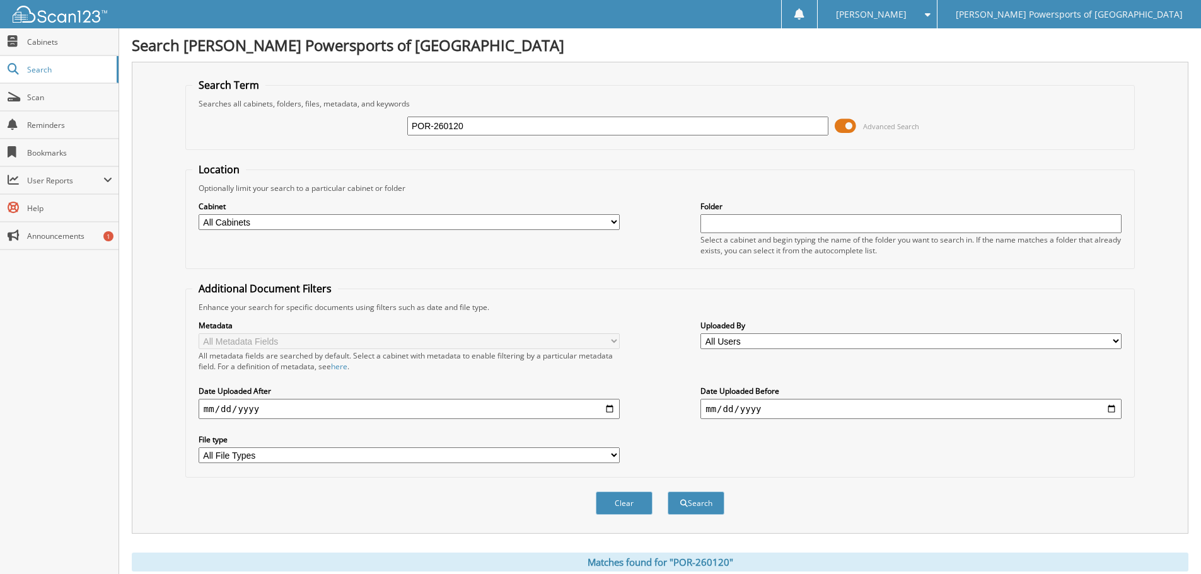 This screenshot has width=1201, height=574. What do you see at coordinates (69, 69) in the screenshot?
I see `span: Search` at bounding box center [69, 69].